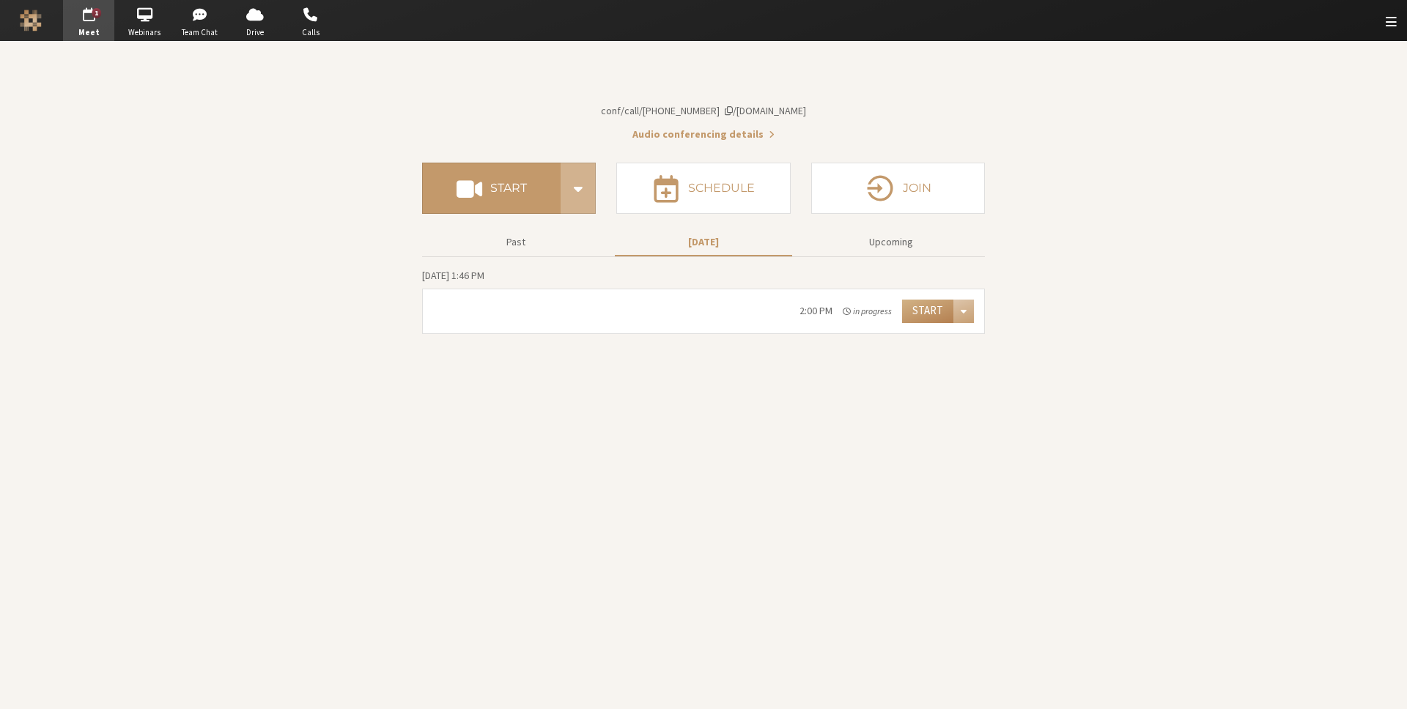 Image resolution: width=1407 pixels, height=709 pixels. What do you see at coordinates (867, 311) in the screenshot?
I see `em: in progress` at bounding box center [867, 311].